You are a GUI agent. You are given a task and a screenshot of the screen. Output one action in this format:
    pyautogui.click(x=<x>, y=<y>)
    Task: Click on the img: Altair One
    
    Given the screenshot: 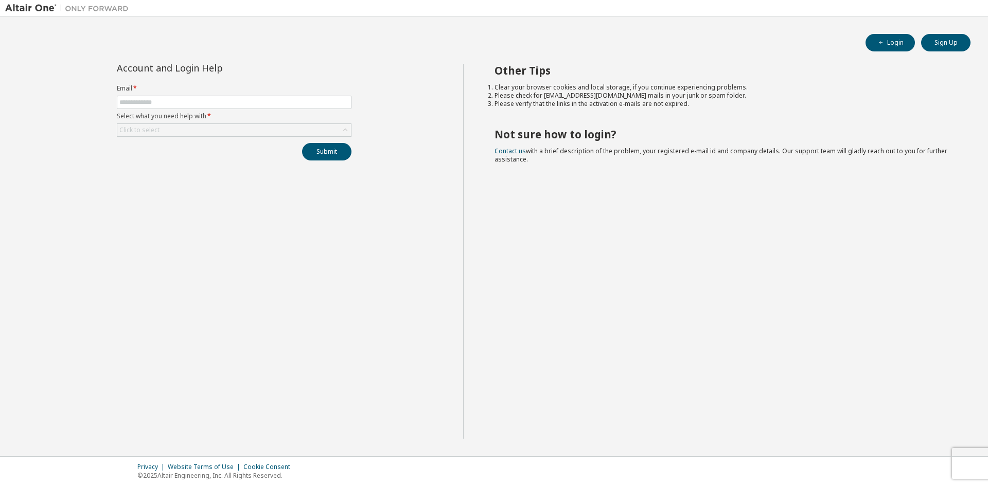 What is the action you would take?
    pyautogui.click(x=69, y=8)
    